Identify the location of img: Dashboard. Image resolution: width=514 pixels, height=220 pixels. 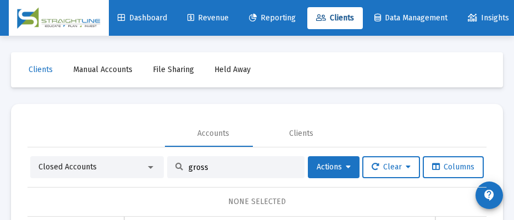
(59, 18).